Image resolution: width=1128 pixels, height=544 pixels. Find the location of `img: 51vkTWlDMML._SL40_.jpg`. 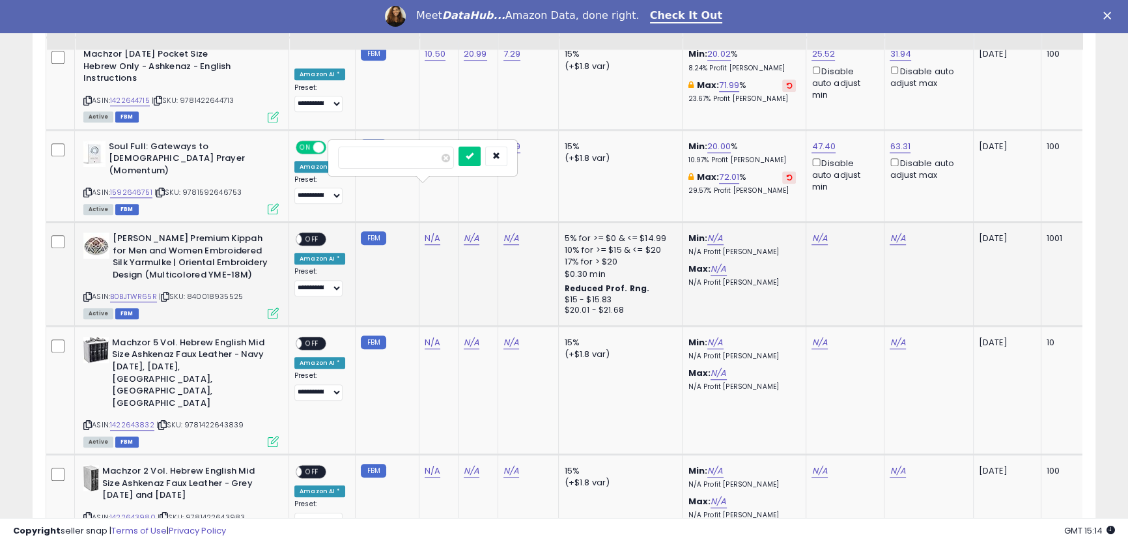

img: 51vkTWlDMML._SL40_.jpg is located at coordinates (96, 246).